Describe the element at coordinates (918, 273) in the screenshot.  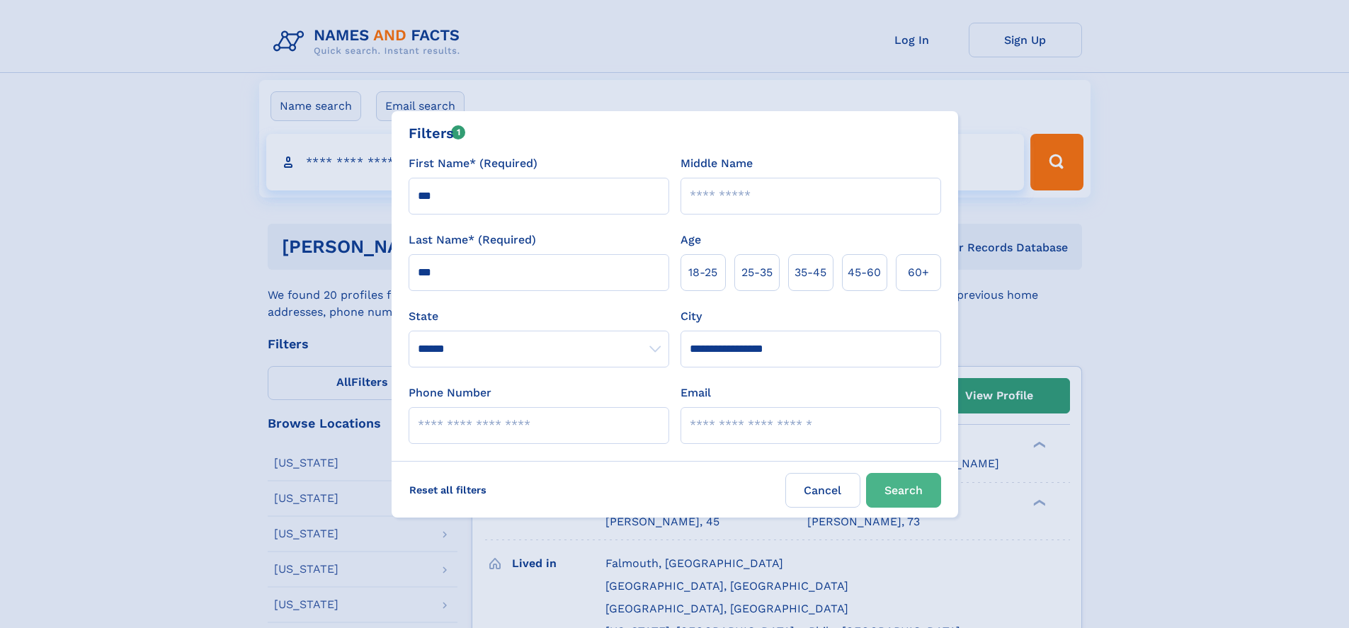
I see `span: 60+` at that location.